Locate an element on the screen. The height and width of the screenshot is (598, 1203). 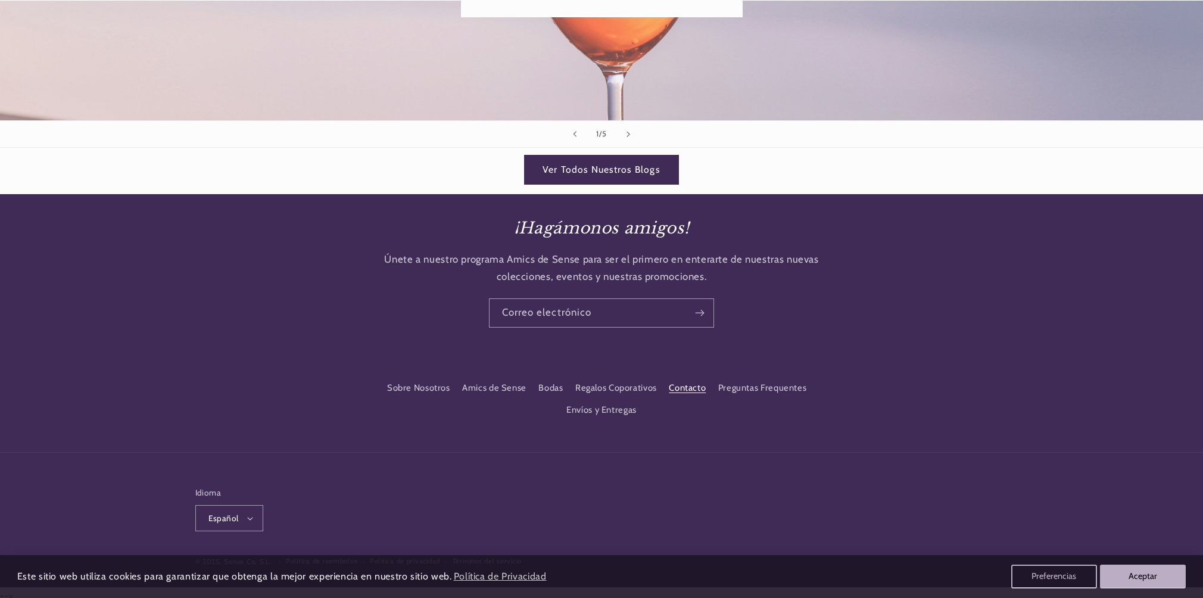
span: Este sitio web utiliza cookies para garantizar que obtenga la mejor experiencia en nuestro sitio ... is located at coordinates (235, 576).